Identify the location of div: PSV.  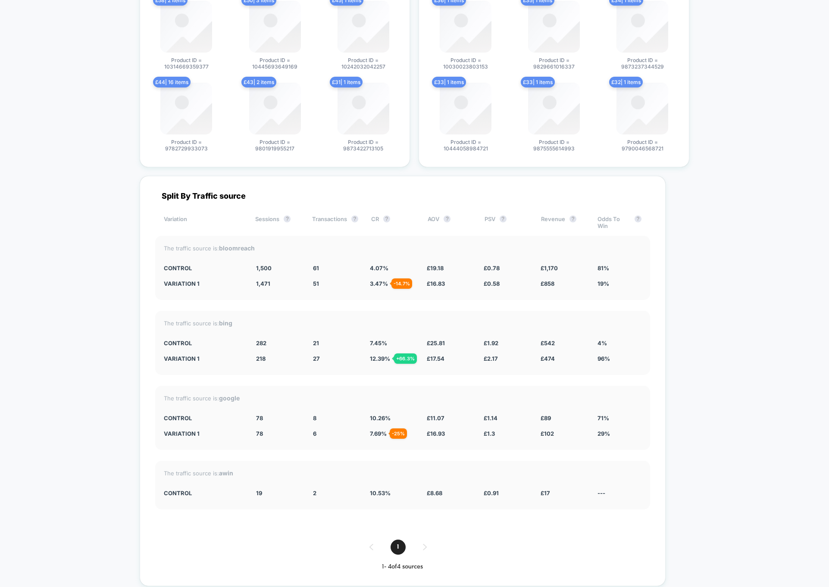
(506, 222).